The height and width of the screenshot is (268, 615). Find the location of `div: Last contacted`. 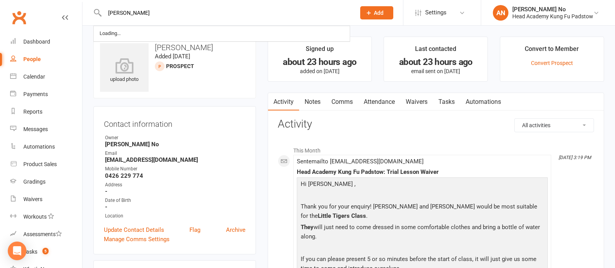

div: Last contacted is located at coordinates (436, 51).